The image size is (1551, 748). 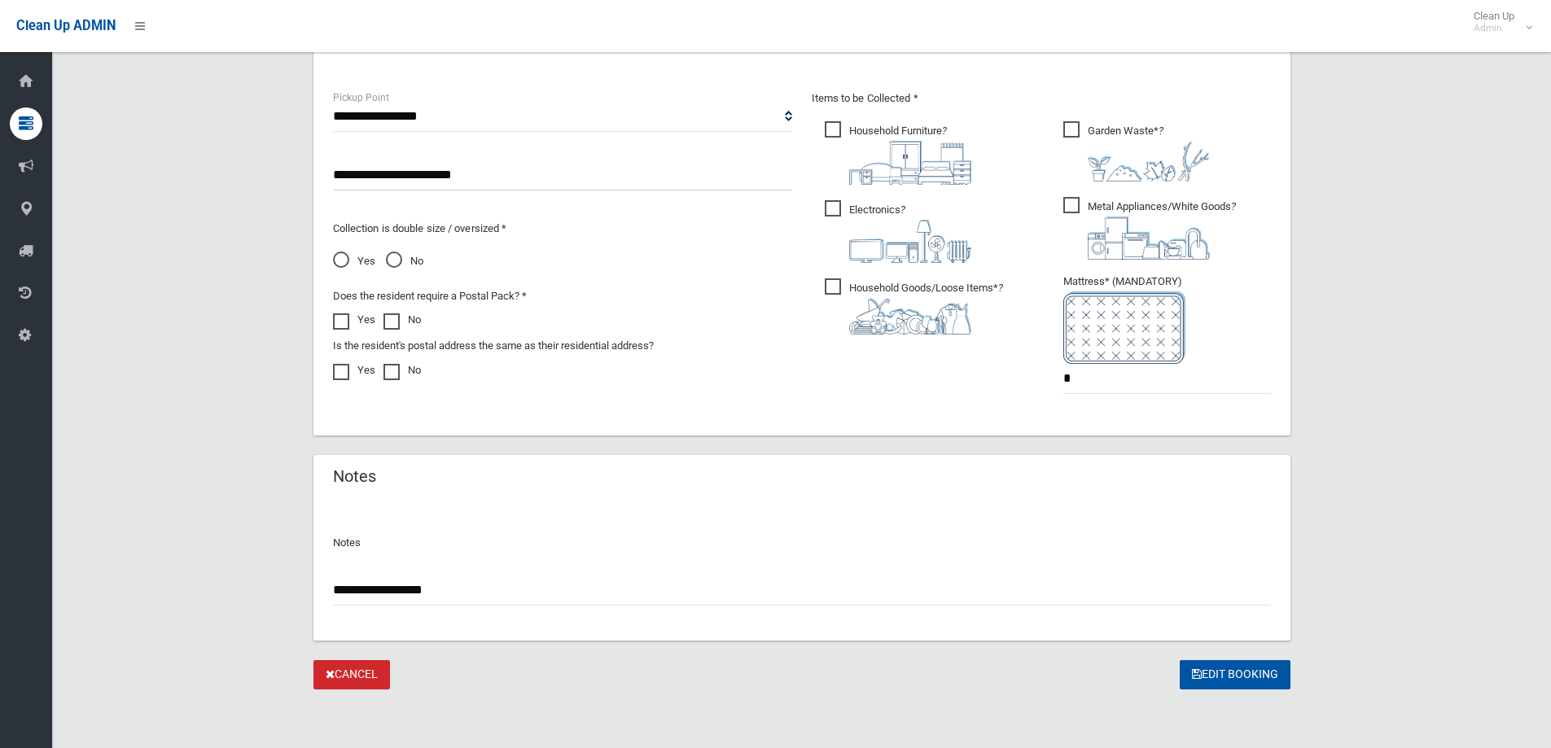 I want to click on span: Household Furniture, so click(x=898, y=153).